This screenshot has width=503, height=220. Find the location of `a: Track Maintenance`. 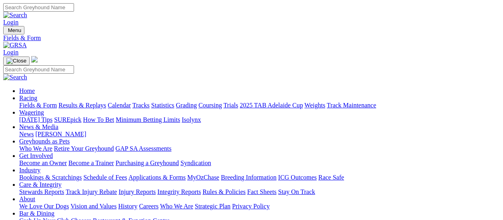

a: Track Maintenance is located at coordinates (351, 105).